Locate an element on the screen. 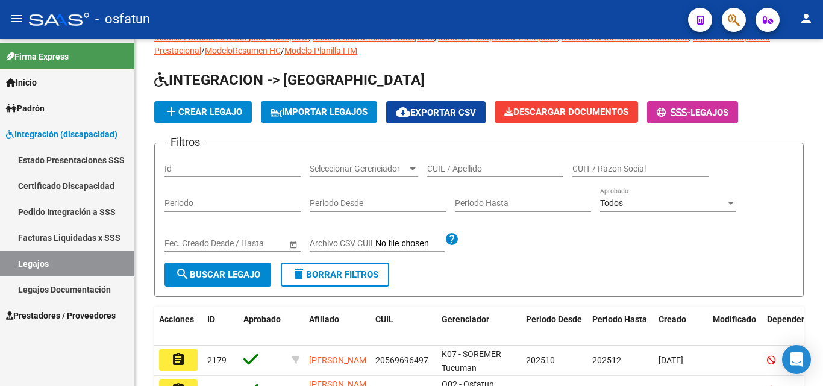 The width and height of the screenshot is (823, 386). span: Modificado is located at coordinates (734, 319).